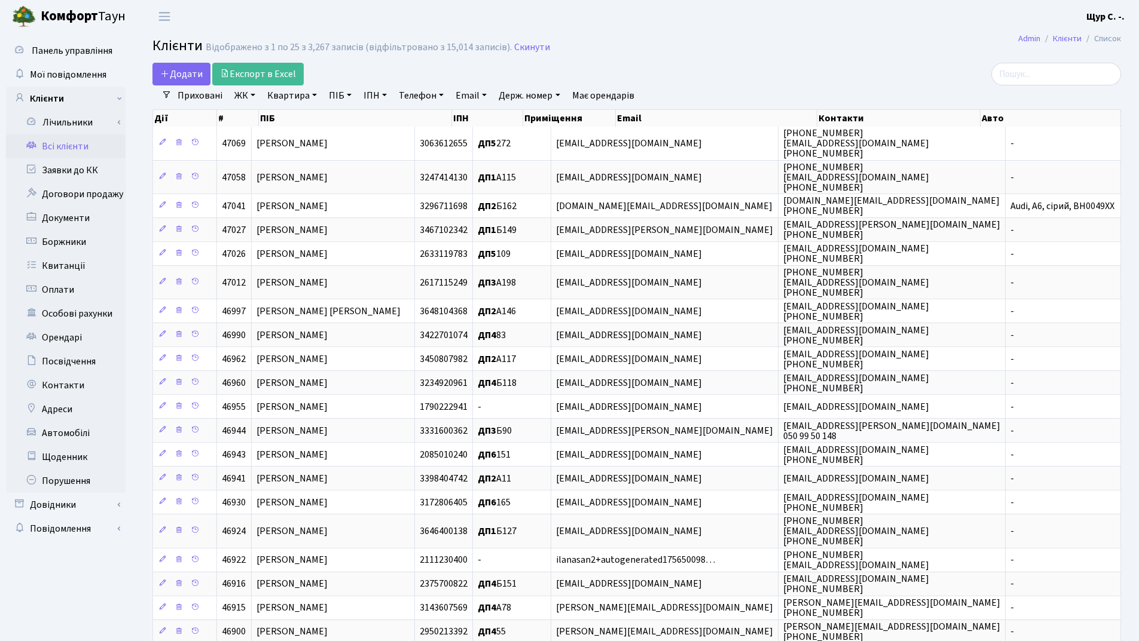  I want to click on span: 46922, so click(234, 561).